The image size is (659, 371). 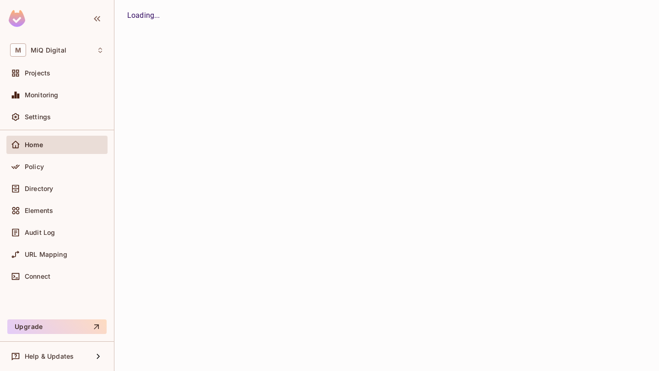 I want to click on span: Elements, so click(x=39, y=211).